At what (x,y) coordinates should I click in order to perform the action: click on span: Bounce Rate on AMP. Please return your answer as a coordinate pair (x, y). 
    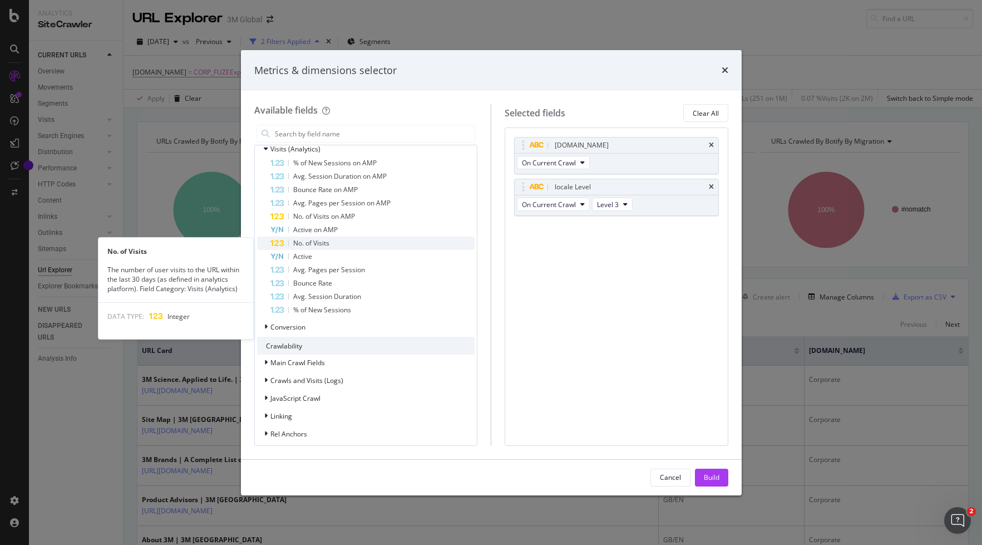
    Looking at the image, I should click on (325, 189).